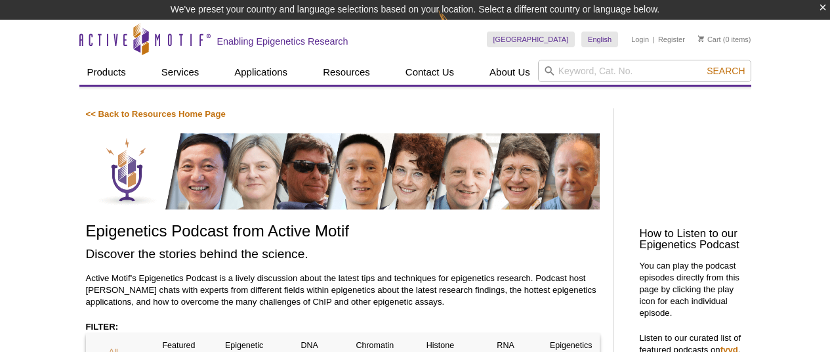  Describe the element at coordinates (724, 39) in the screenshot. I see `li: (0 items)` at that location.